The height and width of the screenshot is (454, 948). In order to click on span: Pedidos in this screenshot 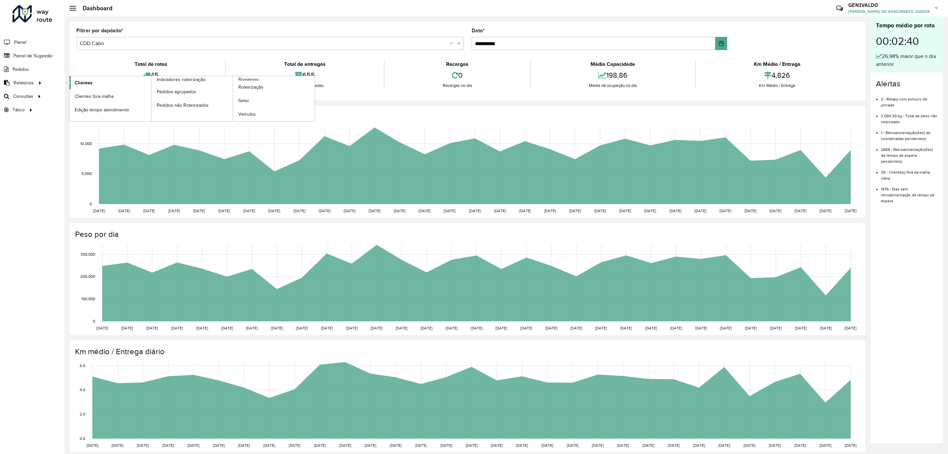, I will do `click(21, 69)`.